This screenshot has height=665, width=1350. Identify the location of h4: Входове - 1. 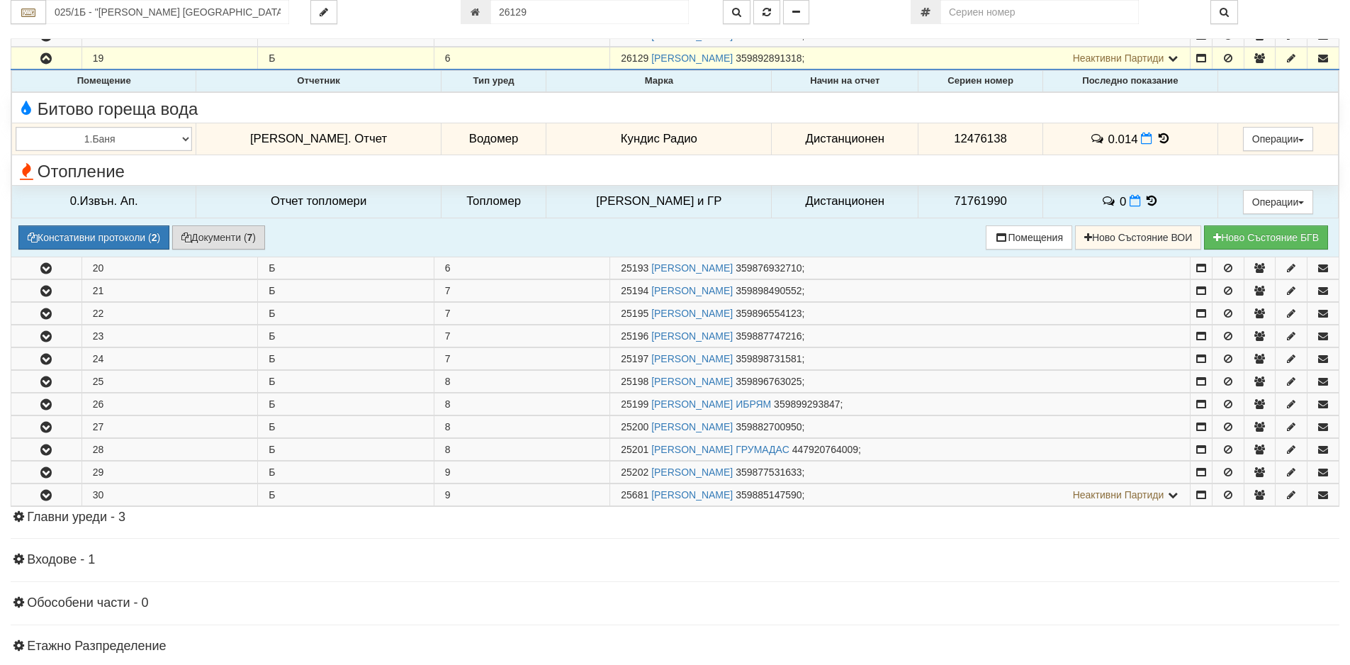
(675, 560).